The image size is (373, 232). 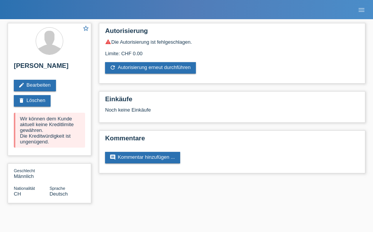 What do you see at coordinates (24, 171) in the screenshot?
I see `span: Geschlecht` at bounding box center [24, 171].